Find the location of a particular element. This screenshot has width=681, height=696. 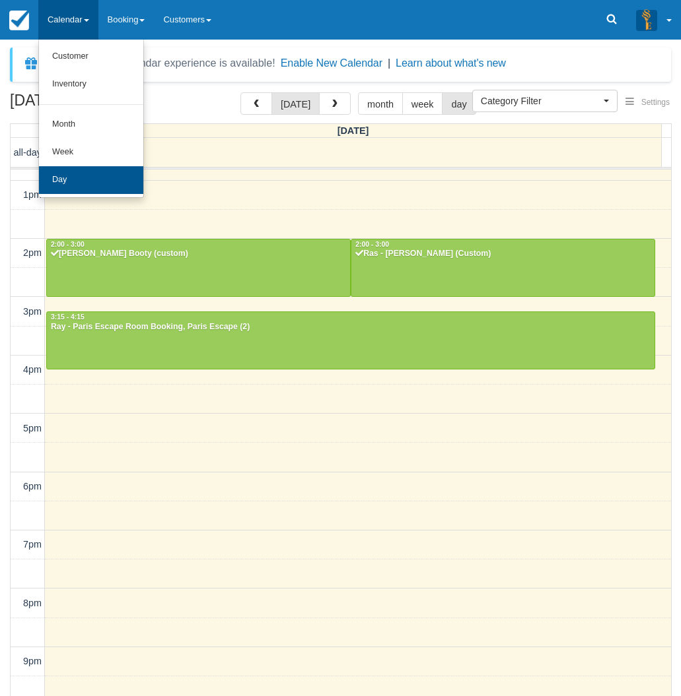

div: A new Booking Calendar experience is available! is located at coordinates (160, 63).